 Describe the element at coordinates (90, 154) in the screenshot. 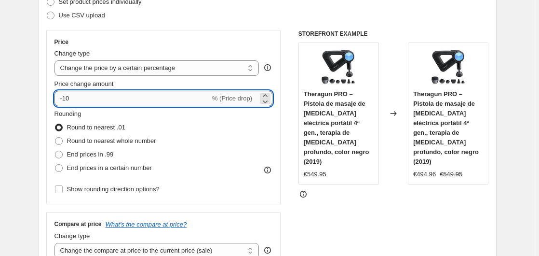

I see `span: End prices in .99` at that location.